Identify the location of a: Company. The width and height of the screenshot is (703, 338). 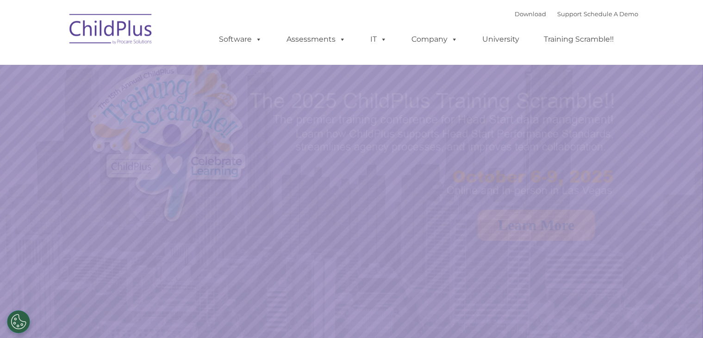
(435, 39).